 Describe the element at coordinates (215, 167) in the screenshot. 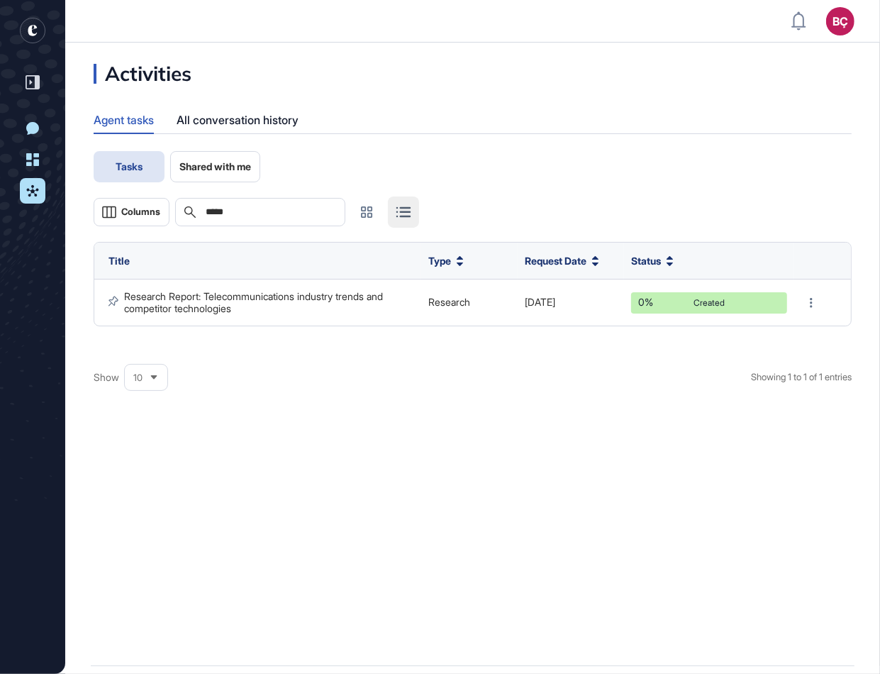

I see `button: Shared with me` at that location.